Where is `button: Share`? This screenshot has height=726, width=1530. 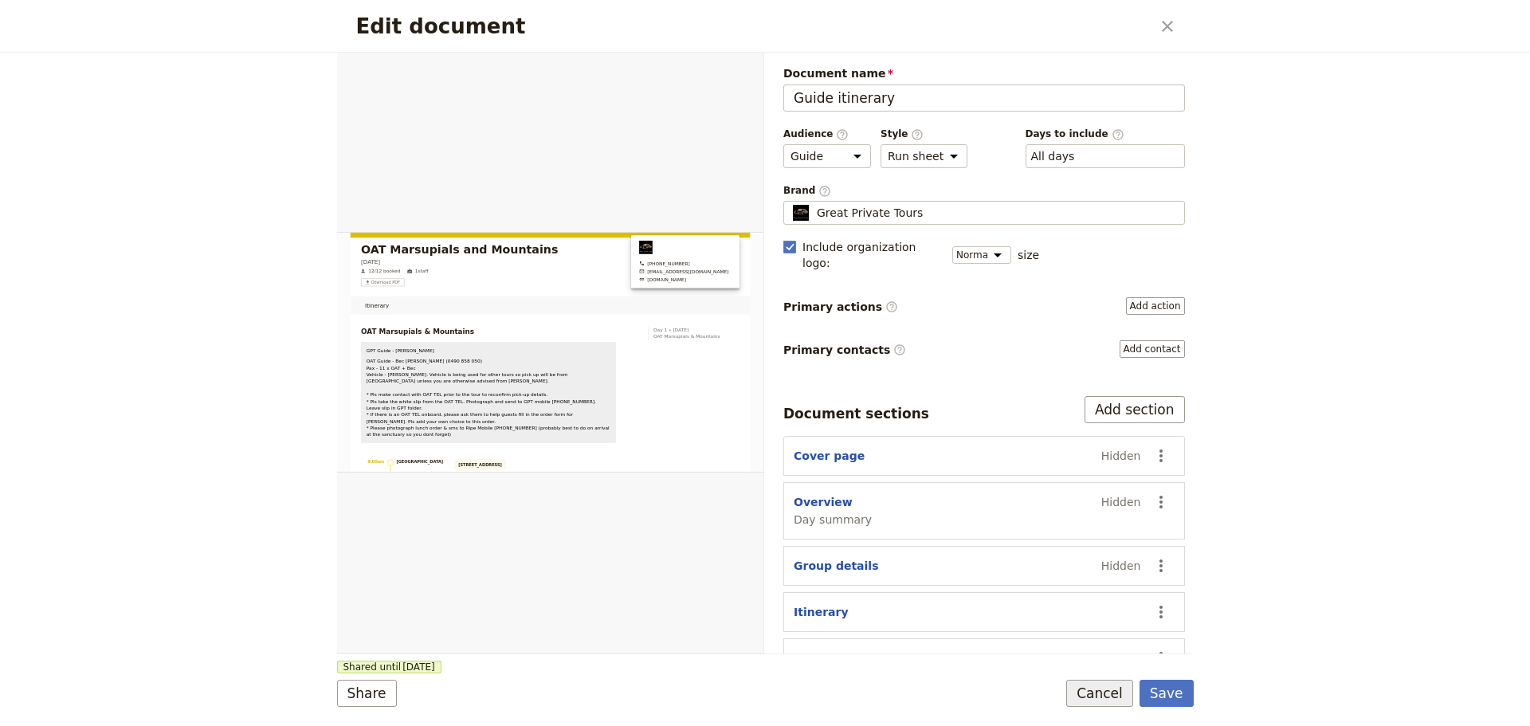
button: Share is located at coordinates (366, 693).